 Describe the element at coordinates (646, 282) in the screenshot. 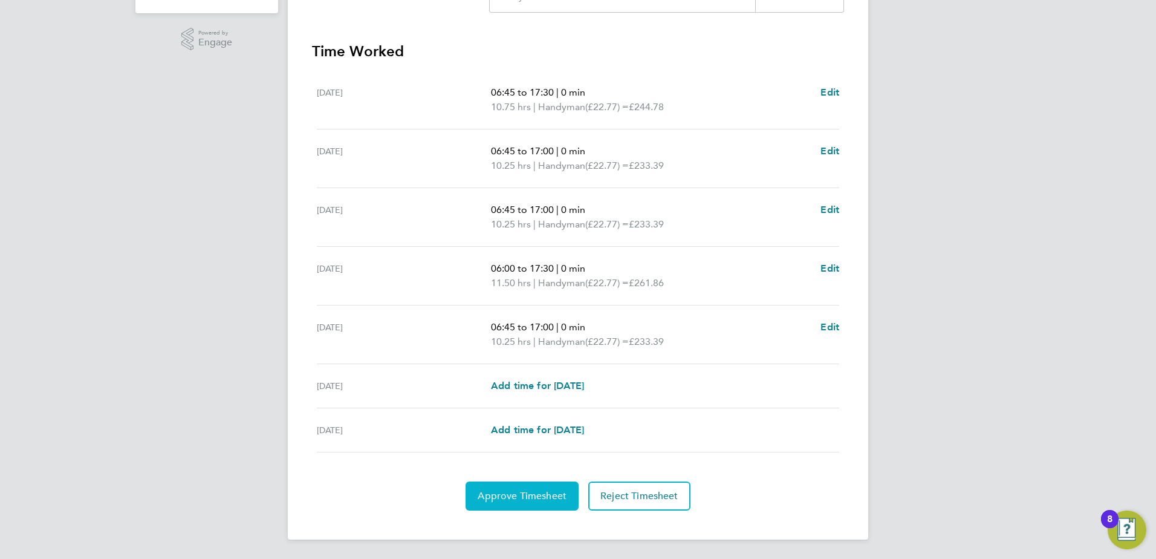

I see `span: £261.86` at that location.